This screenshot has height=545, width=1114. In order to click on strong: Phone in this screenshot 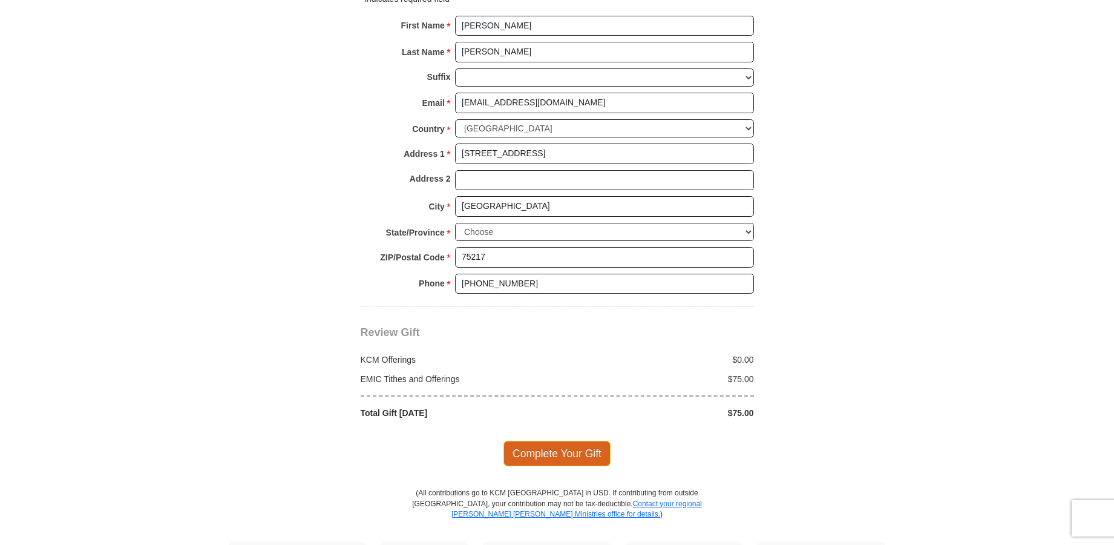, I will do `click(432, 283)`.